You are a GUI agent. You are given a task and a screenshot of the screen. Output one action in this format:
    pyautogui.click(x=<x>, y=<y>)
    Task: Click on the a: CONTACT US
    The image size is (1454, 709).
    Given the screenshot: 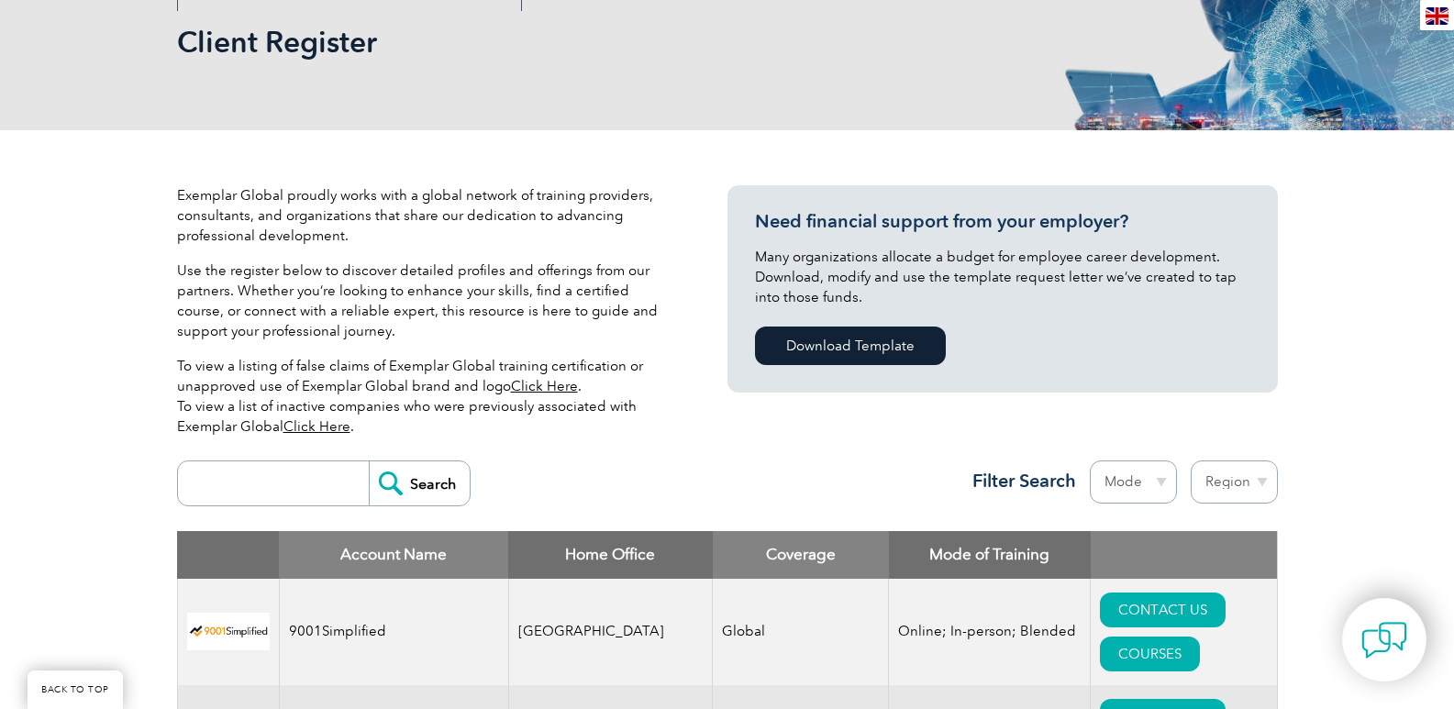 What is the action you would take?
    pyautogui.click(x=1162, y=610)
    